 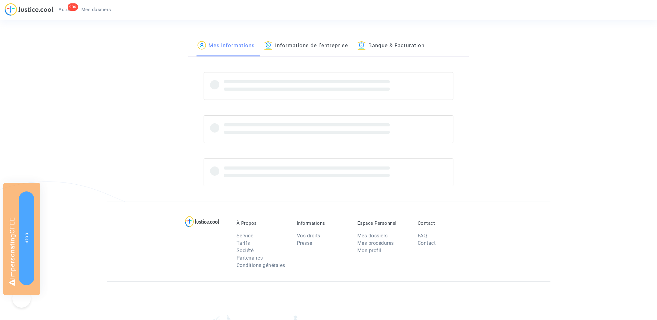 What do you see at coordinates (383, 223) in the screenshot?
I see `p: Espace Personnel` at bounding box center [383, 223].